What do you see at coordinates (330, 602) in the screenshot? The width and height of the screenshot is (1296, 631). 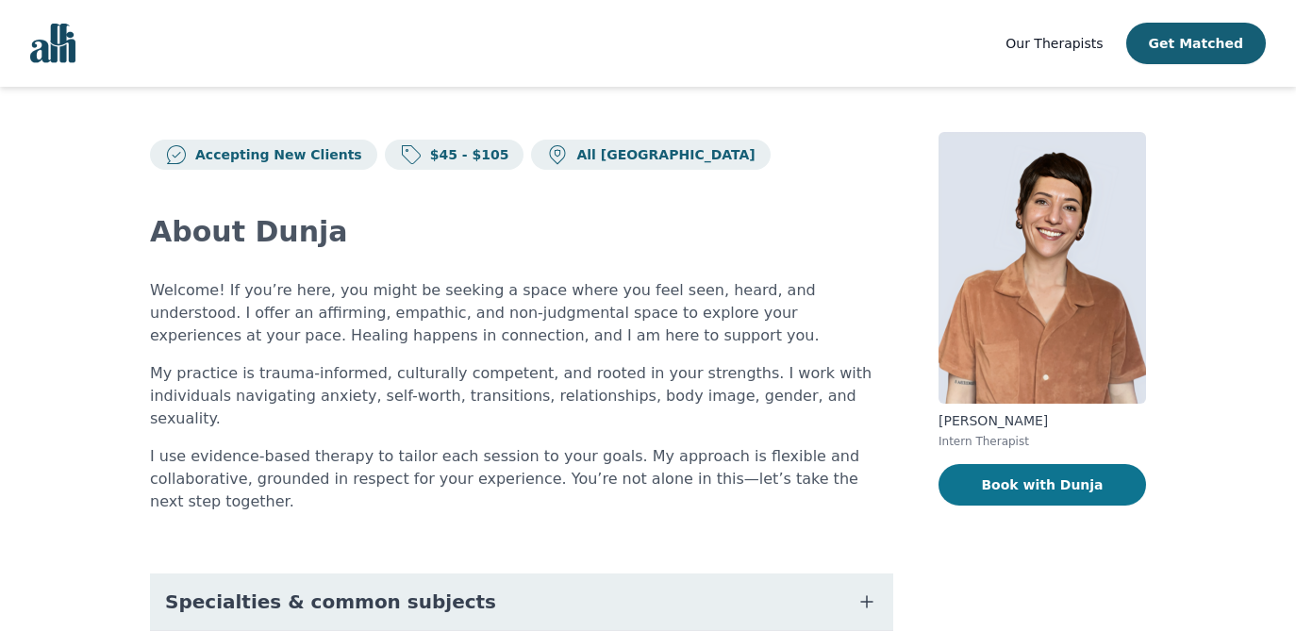 I see `span: Specialties & common subjects` at bounding box center [330, 602].